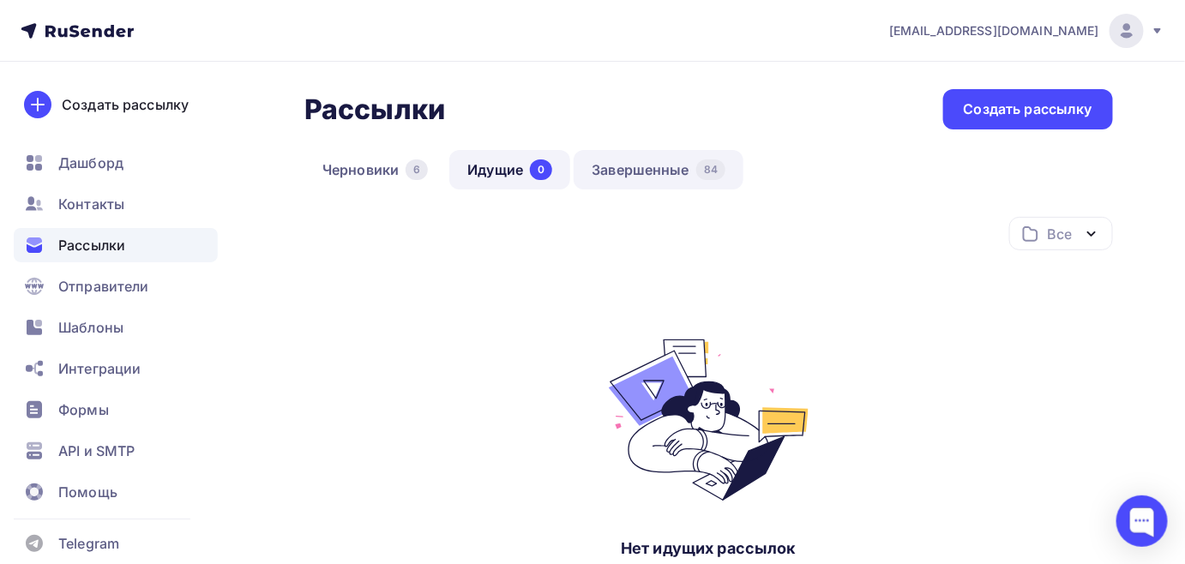  Describe the element at coordinates (658, 170) in the screenshot. I see `a: Завершенные84` at that location.